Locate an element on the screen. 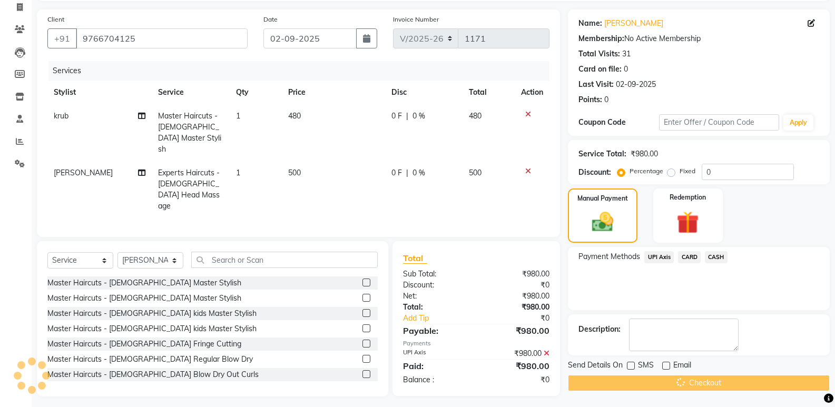  div: Paid: is located at coordinates (436, 366).